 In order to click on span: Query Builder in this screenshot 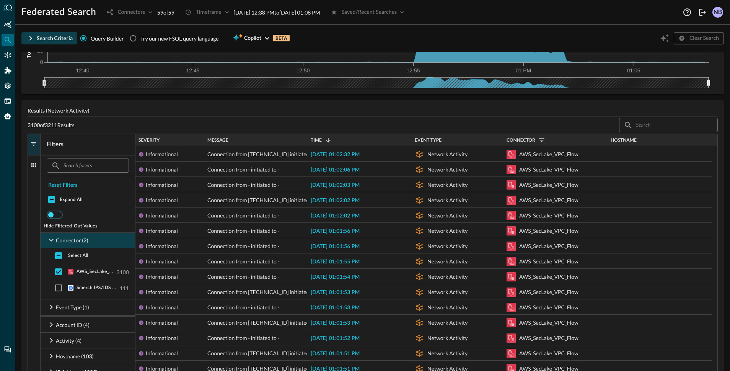, I will do `click(107, 38)`.